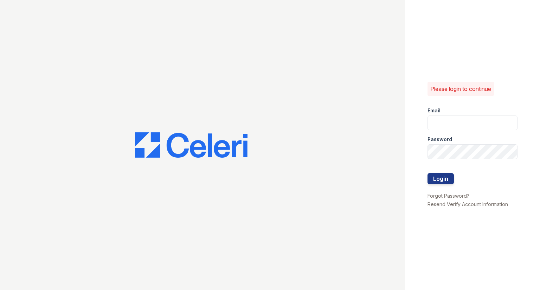 This screenshot has width=540, height=290. I want to click on label: Password, so click(440, 140).